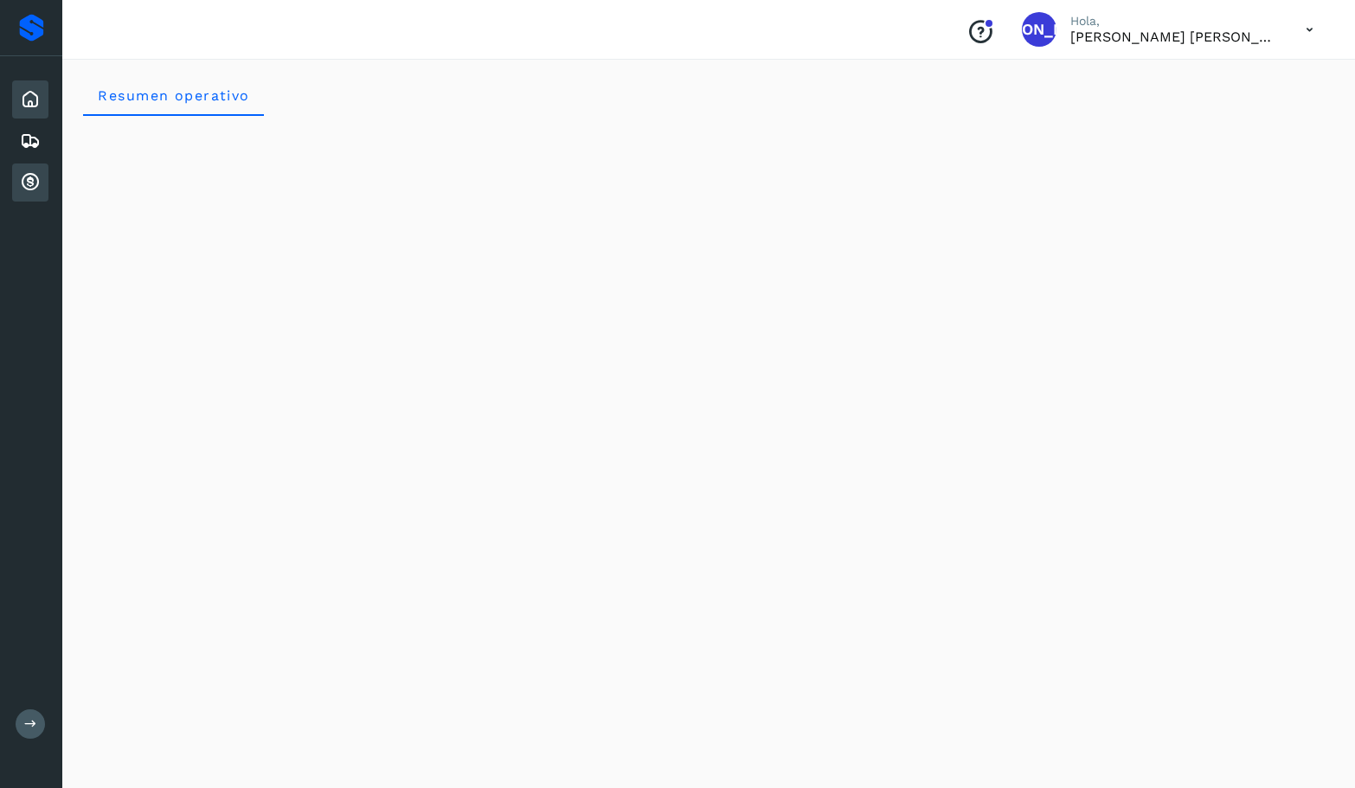  What do you see at coordinates (30, 183) in the screenshot?
I see `div: Cuentas por cobrar` at bounding box center [30, 183].